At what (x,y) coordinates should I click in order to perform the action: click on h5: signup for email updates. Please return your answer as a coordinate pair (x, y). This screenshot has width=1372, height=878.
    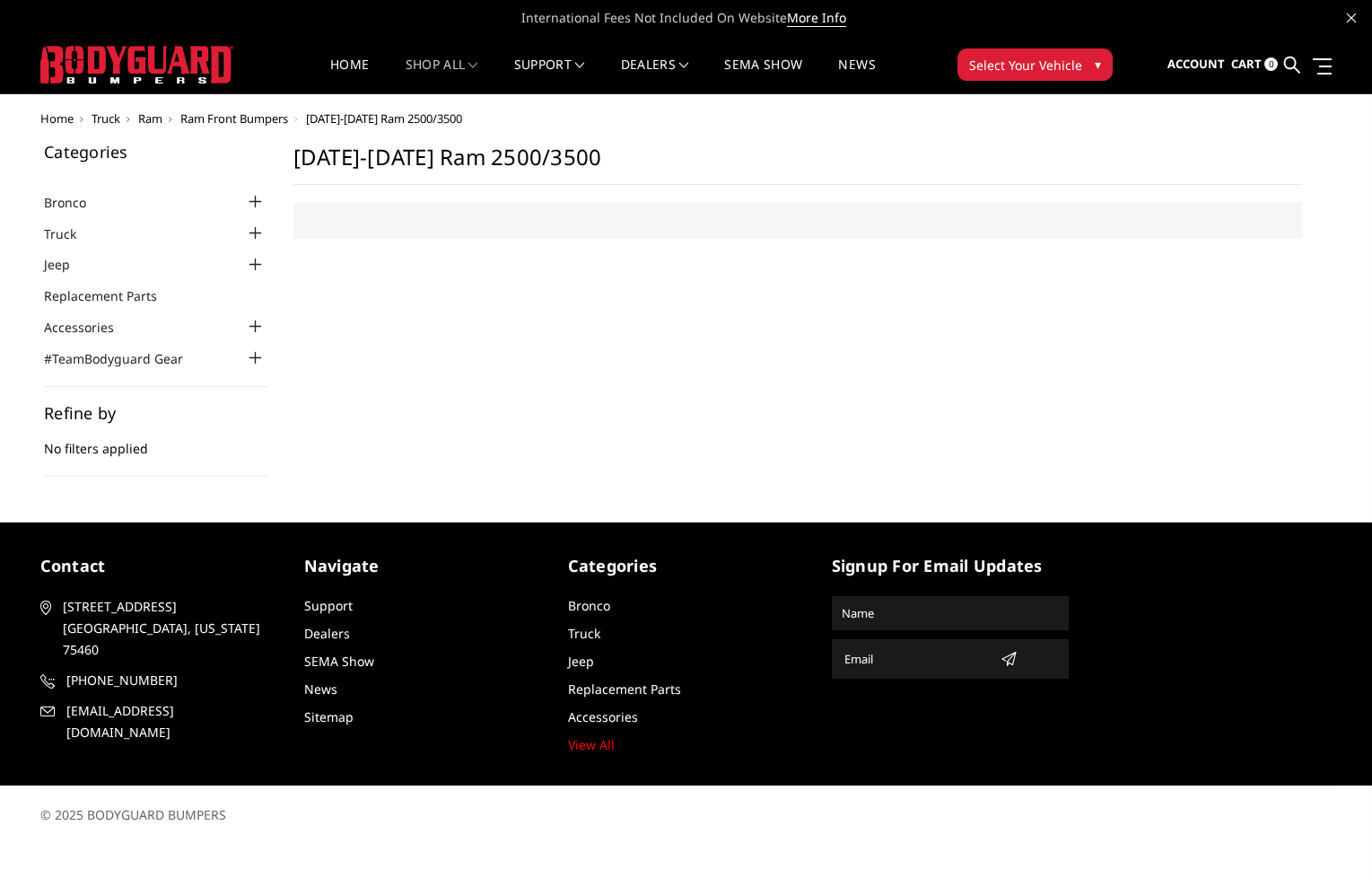
    Looking at the image, I should click on (951, 565).